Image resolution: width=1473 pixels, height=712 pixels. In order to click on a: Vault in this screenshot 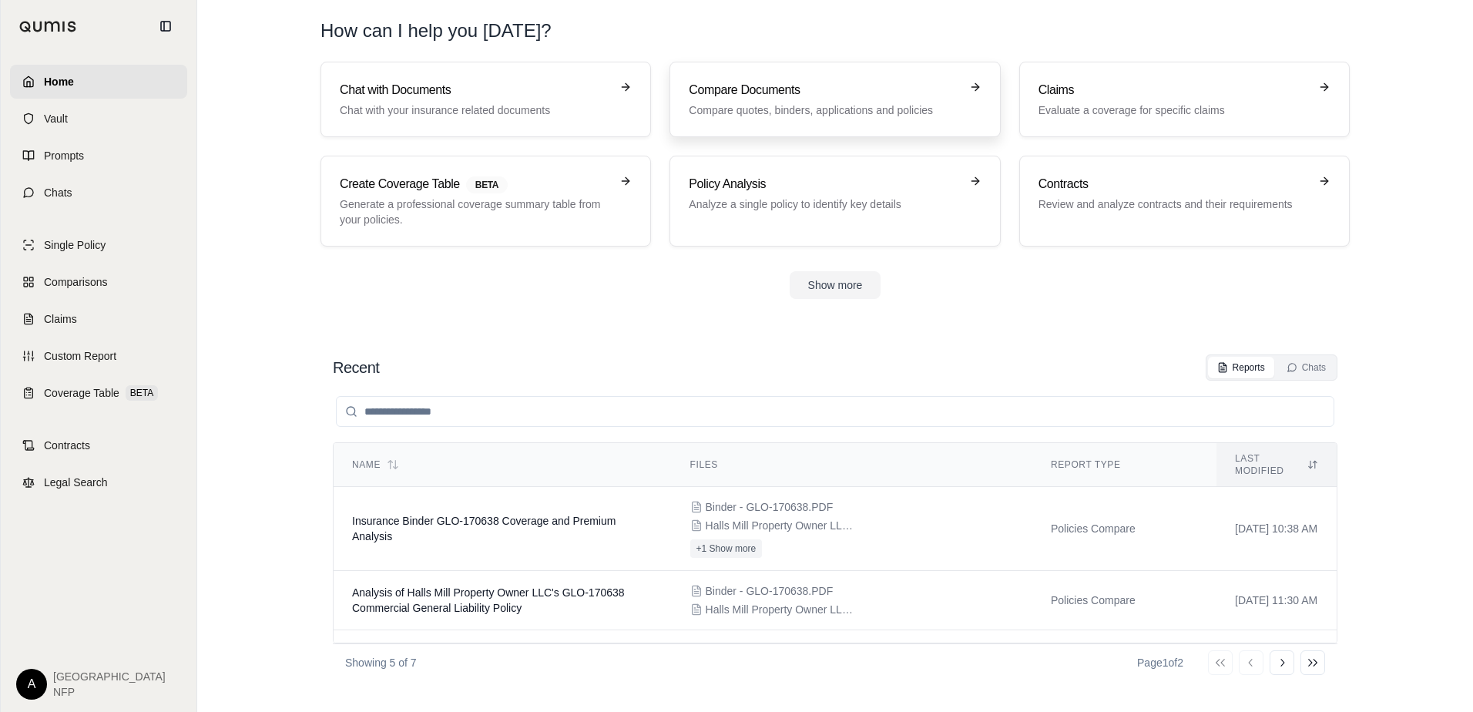, I will do `click(99, 119)`.